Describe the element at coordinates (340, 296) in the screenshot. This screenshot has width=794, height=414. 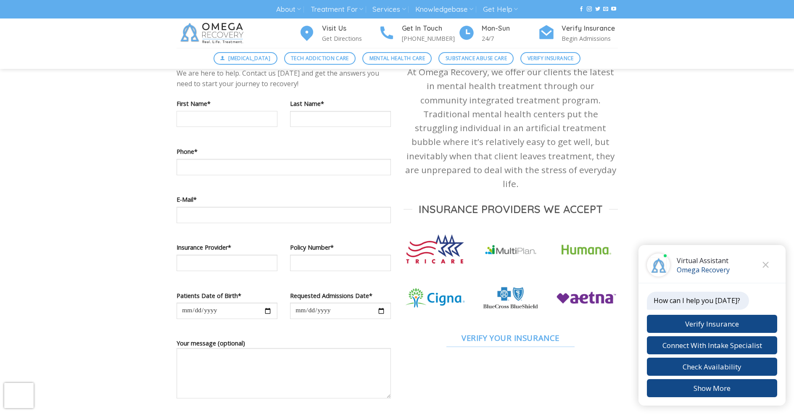
I see `label: Requested Admissions Date*` at that location.